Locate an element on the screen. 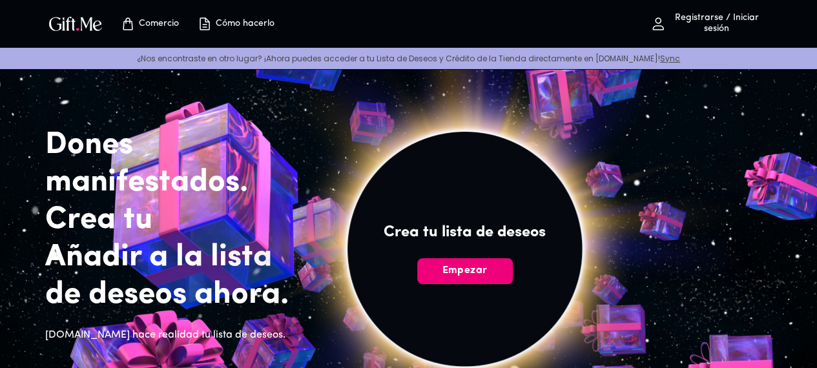  font: Registrarse / Iniciar sesión is located at coordinates (717, 23).